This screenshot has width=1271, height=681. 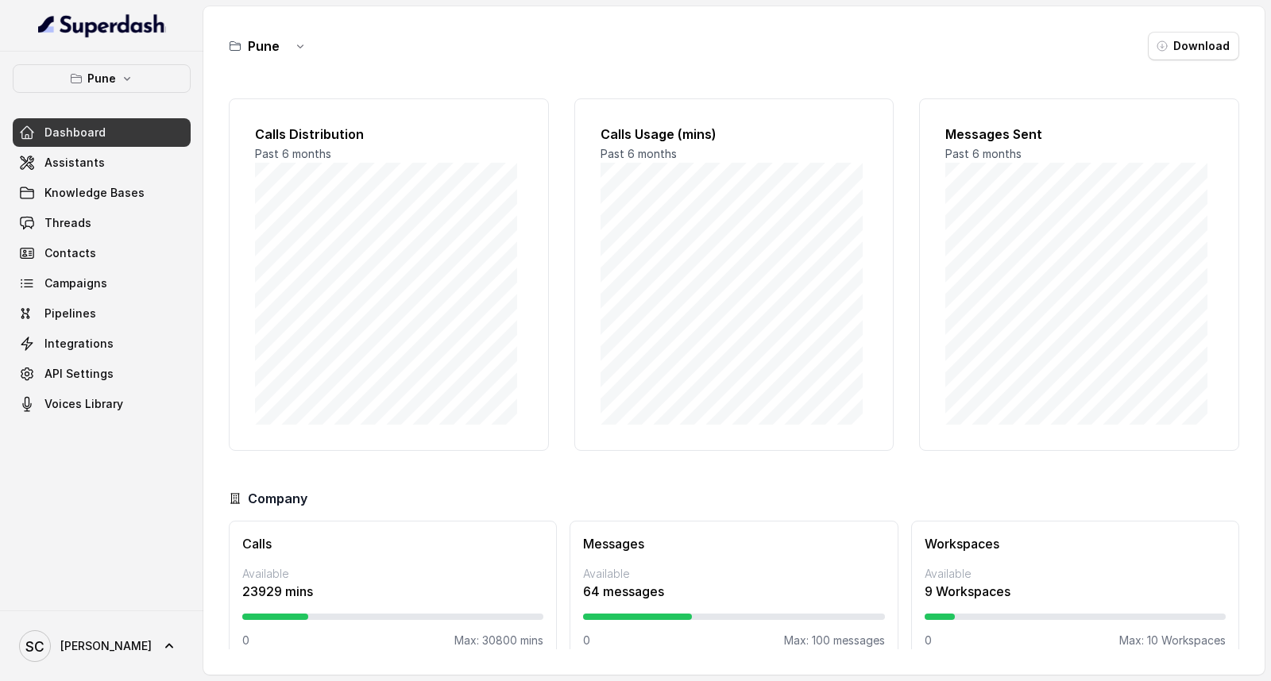 I want to click on h2: Messages Sent, so click(x=1079, y=134).